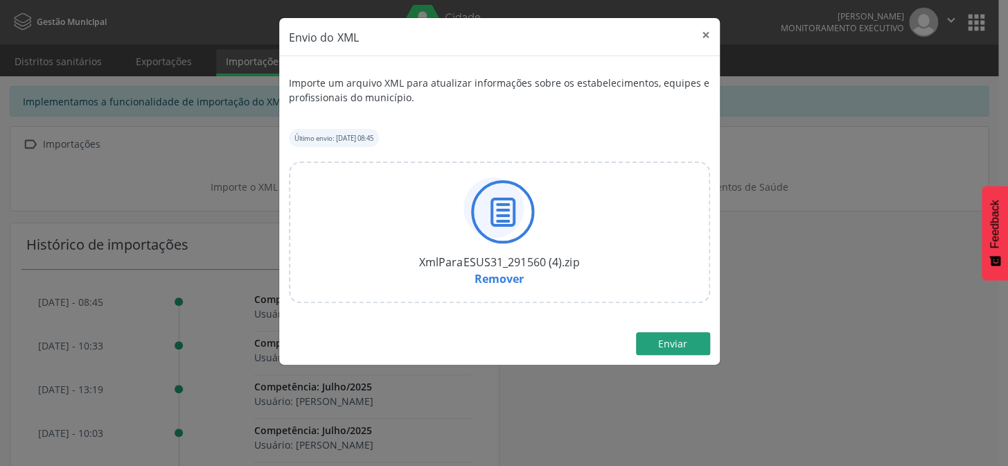 This screenshot has width=1008, height=466. I want to click on span: Feedback, so click(995, 224).